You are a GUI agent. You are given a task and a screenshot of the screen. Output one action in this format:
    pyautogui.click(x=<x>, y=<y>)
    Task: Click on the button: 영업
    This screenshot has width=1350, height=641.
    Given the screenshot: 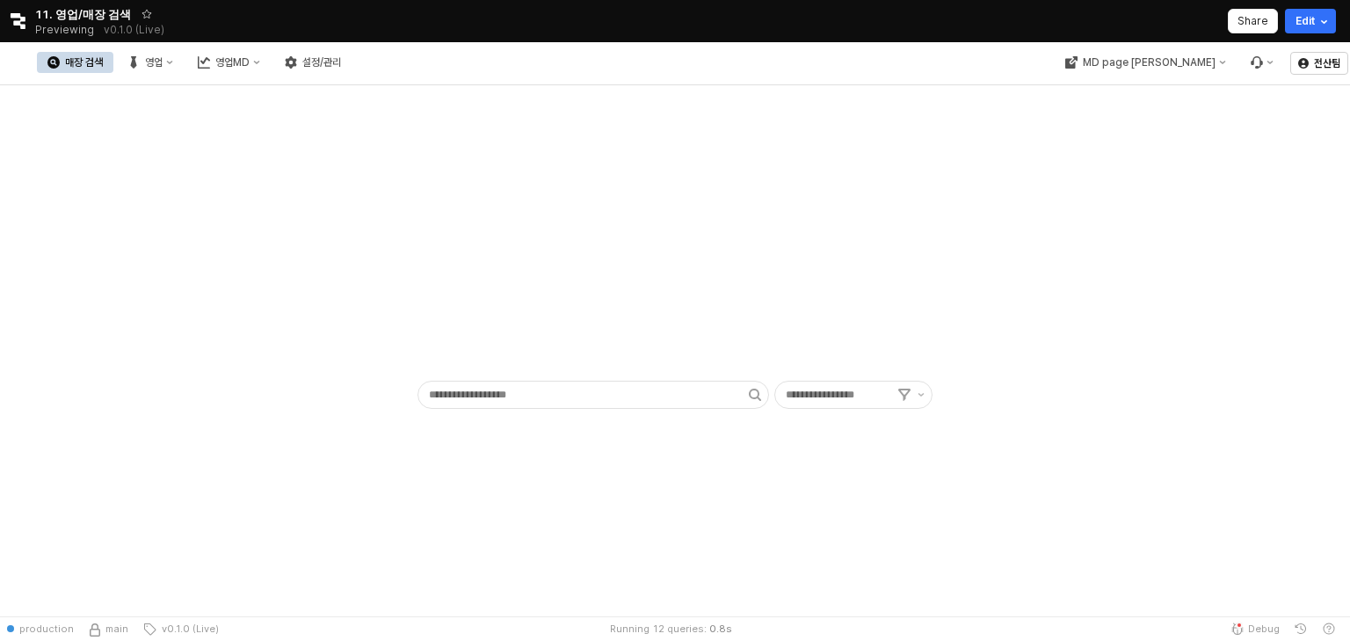 What is the action you would take?
    pyautogui.click(x=150, y=62)
    